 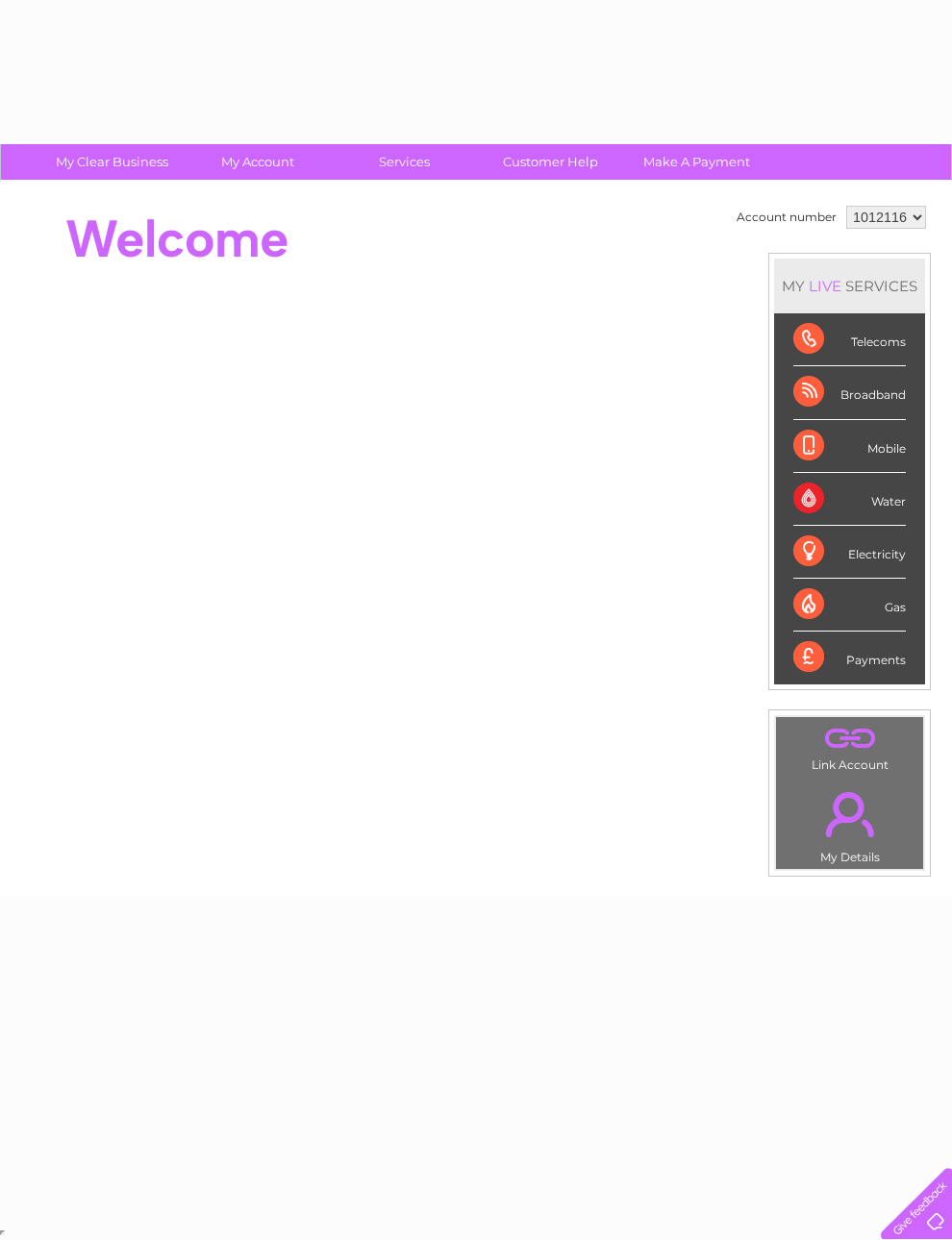 What do you see at coordinates (786, 217) in the screenshot?
I see `td: Account number` at bounding box center [786, 217].